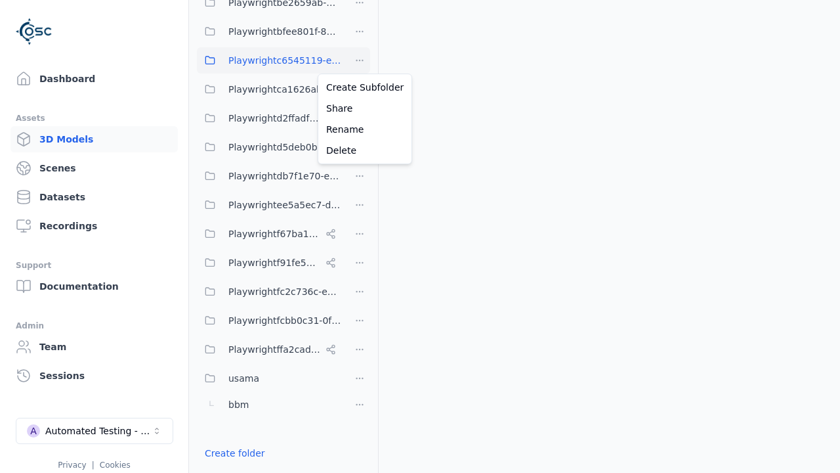 This screenshot has height=473, width=840. What do you see at coordinates (365, 129) in the screenshot?
I see `a: Rename` at bounding box center [365, 129].